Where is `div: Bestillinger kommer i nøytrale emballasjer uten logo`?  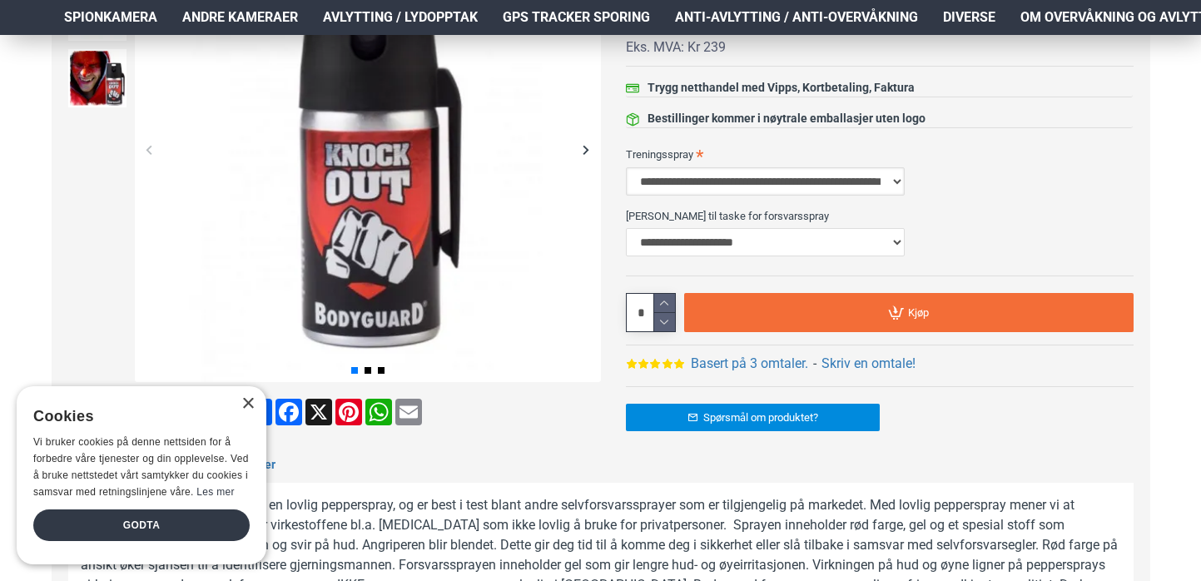 div: Bestillinger kommer i nøytrale emballasjer uten logo is located at coordinates (787, 118).